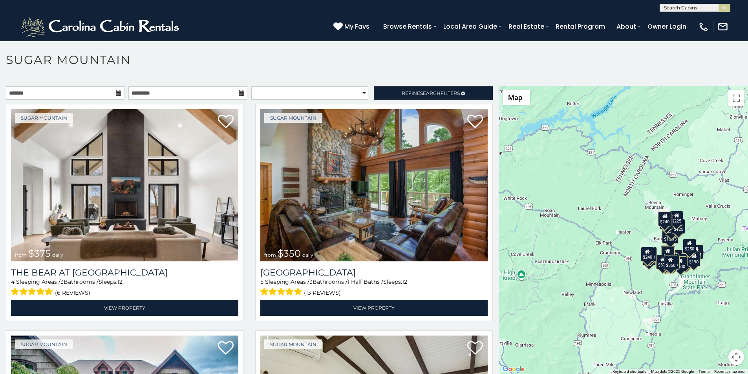 This screenshot has width=748, height=374. What do you see at coordinates (516, 97) in the screenshot?
I see `button: Change map style` at bounding box center [516, 97].